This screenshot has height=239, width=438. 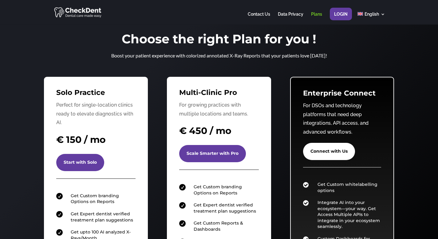 I want to click on a: Login, so click(x=341, y=18).